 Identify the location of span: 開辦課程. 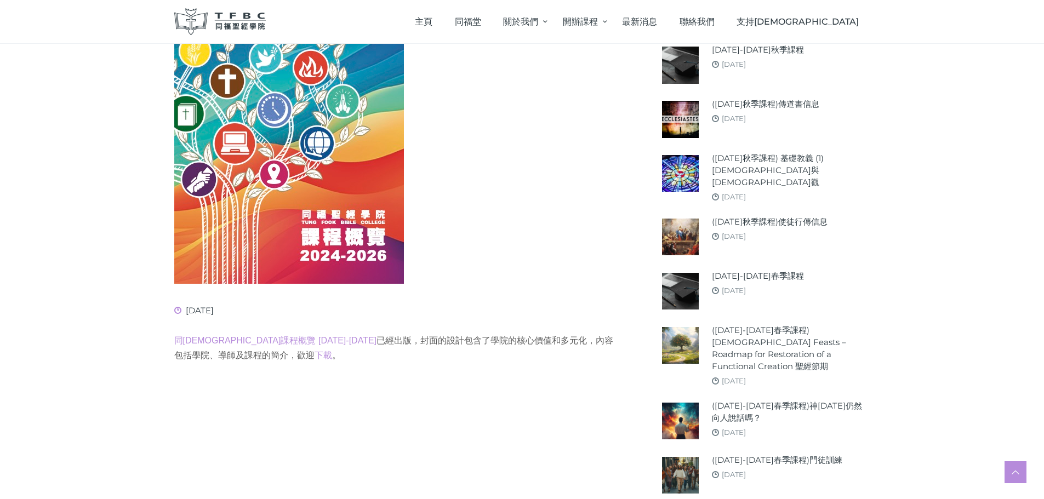
(580, 21).